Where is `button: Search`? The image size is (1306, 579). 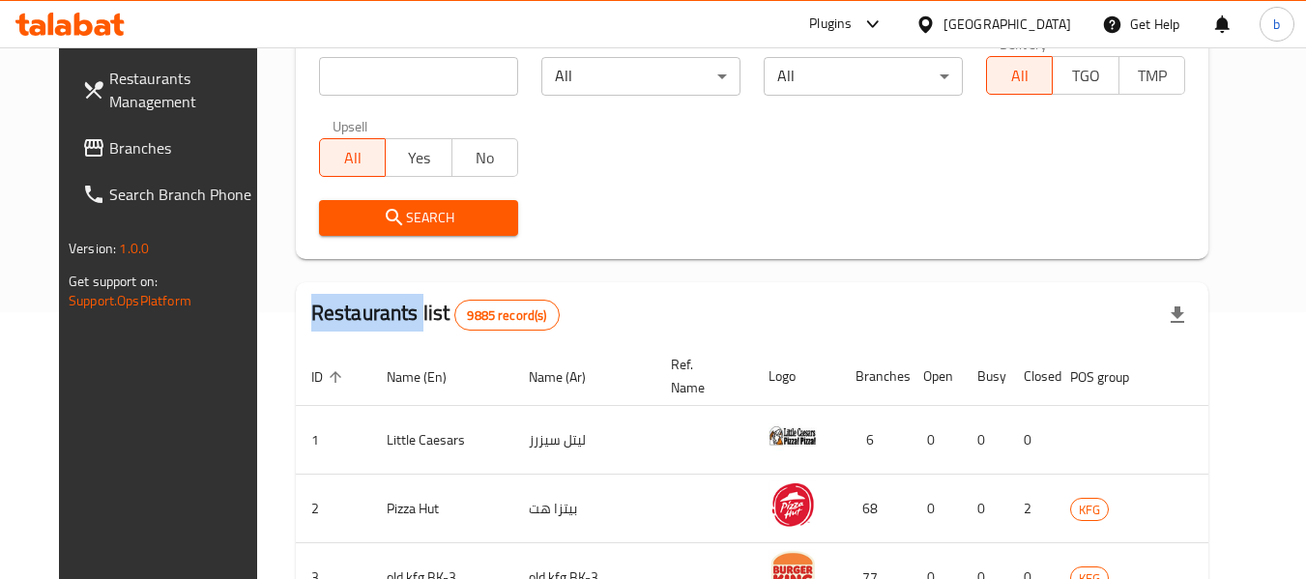 button: Search is located at coordinates (419, 218).